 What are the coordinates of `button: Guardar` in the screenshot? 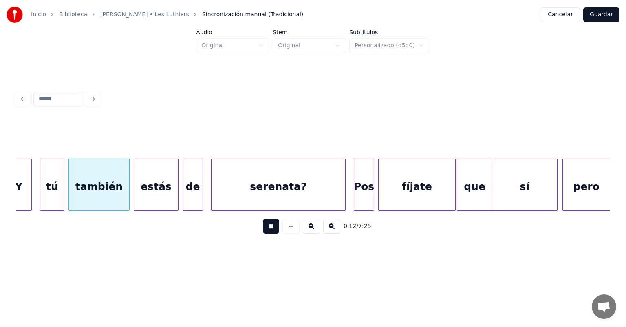 It's located at (601, 15).